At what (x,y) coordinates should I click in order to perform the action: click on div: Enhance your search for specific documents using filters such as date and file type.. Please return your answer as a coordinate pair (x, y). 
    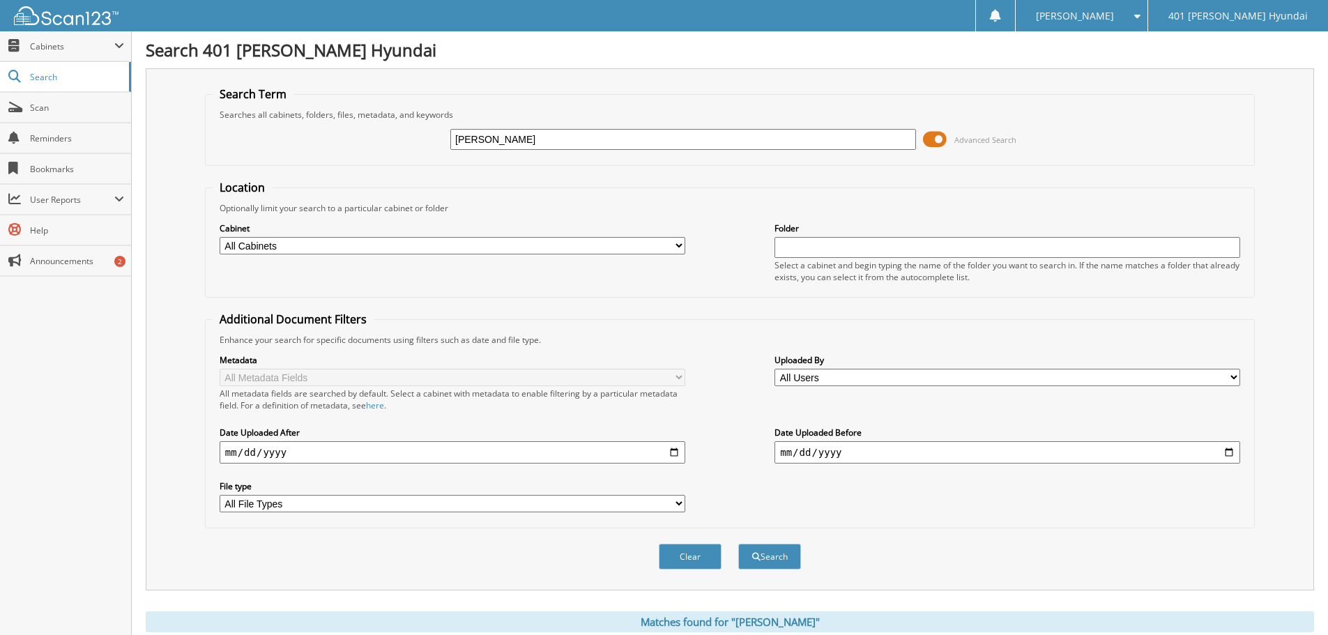
    Looking at the image, I should click on (730, 339).